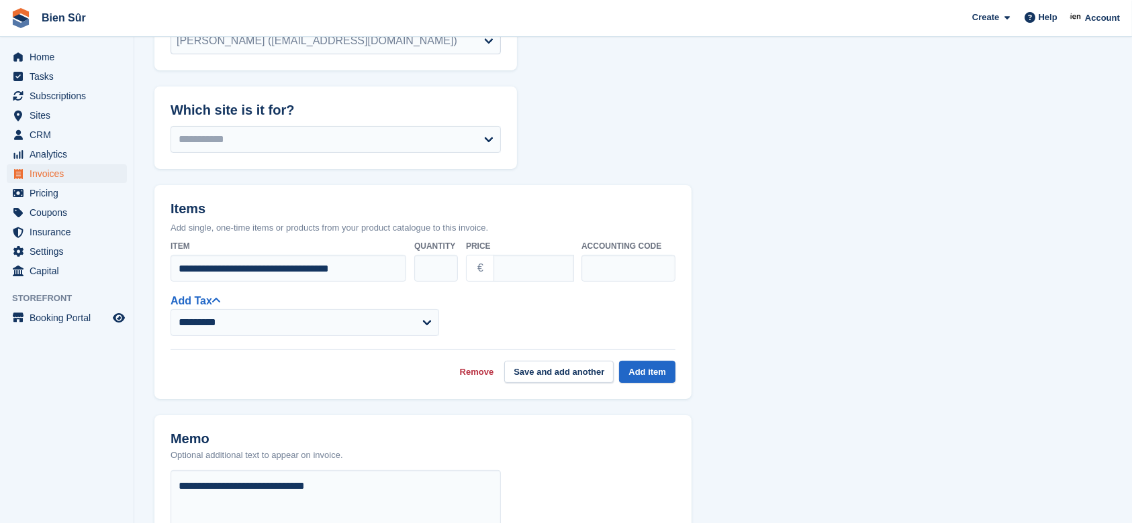 The height and width of the screenshot is (523, 1132). What do you see at coordinates (985, 17) in the screenshot?
I see `span: Create` at bounding box center [985, 17].